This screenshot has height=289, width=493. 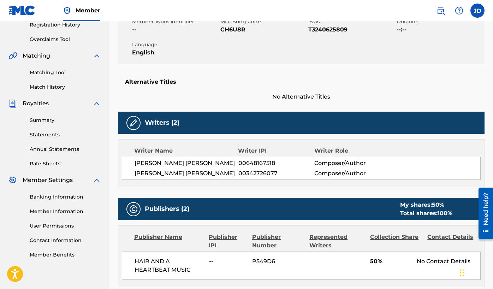 What do you see at coordinates (12, 25) in the screenshot?
I see `div: Need help?` at bounding box center [12, 25].